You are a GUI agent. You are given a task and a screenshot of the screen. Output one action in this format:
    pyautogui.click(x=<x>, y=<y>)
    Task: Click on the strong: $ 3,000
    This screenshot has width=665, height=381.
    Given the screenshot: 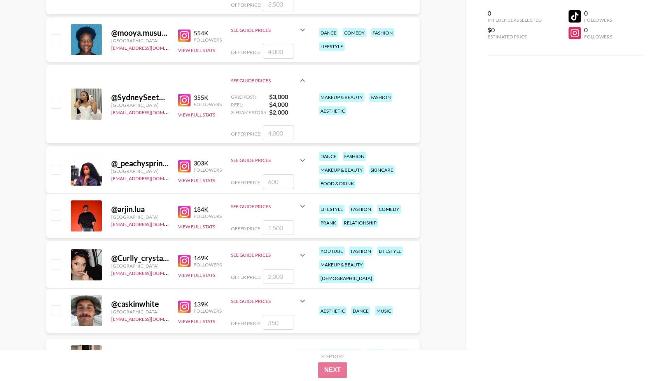 What is the action you would take?
    pyautogui.click(x=288, y=97)
    